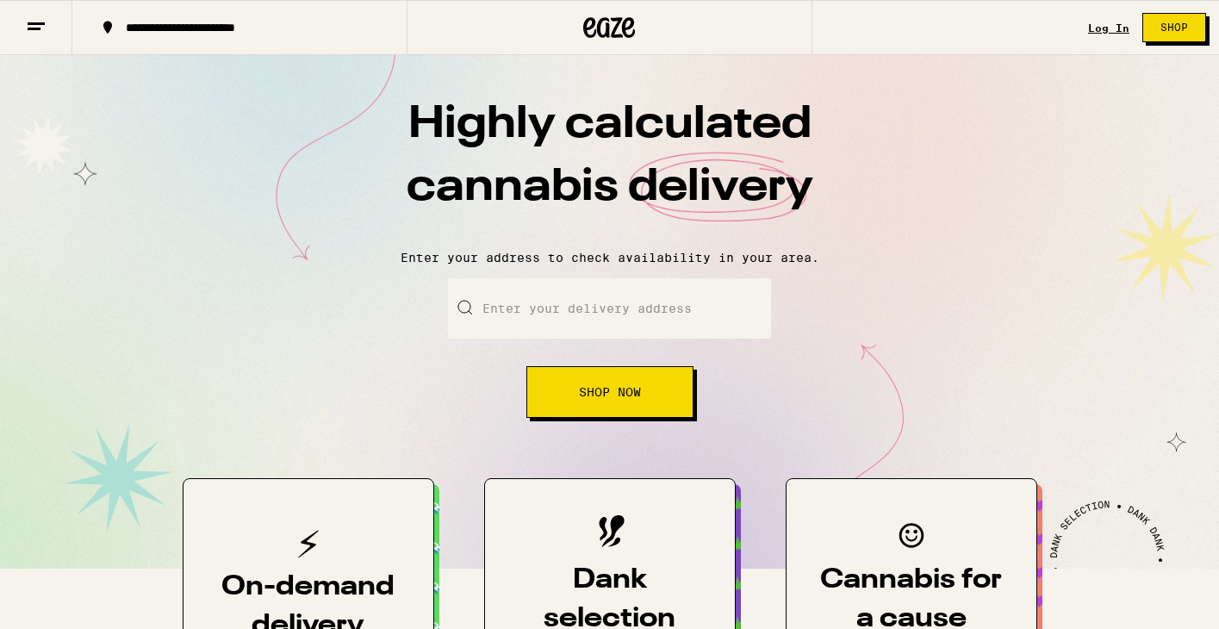 The image size is (1219, 629). I want to click on button: Shop Now, so click(610, 392).